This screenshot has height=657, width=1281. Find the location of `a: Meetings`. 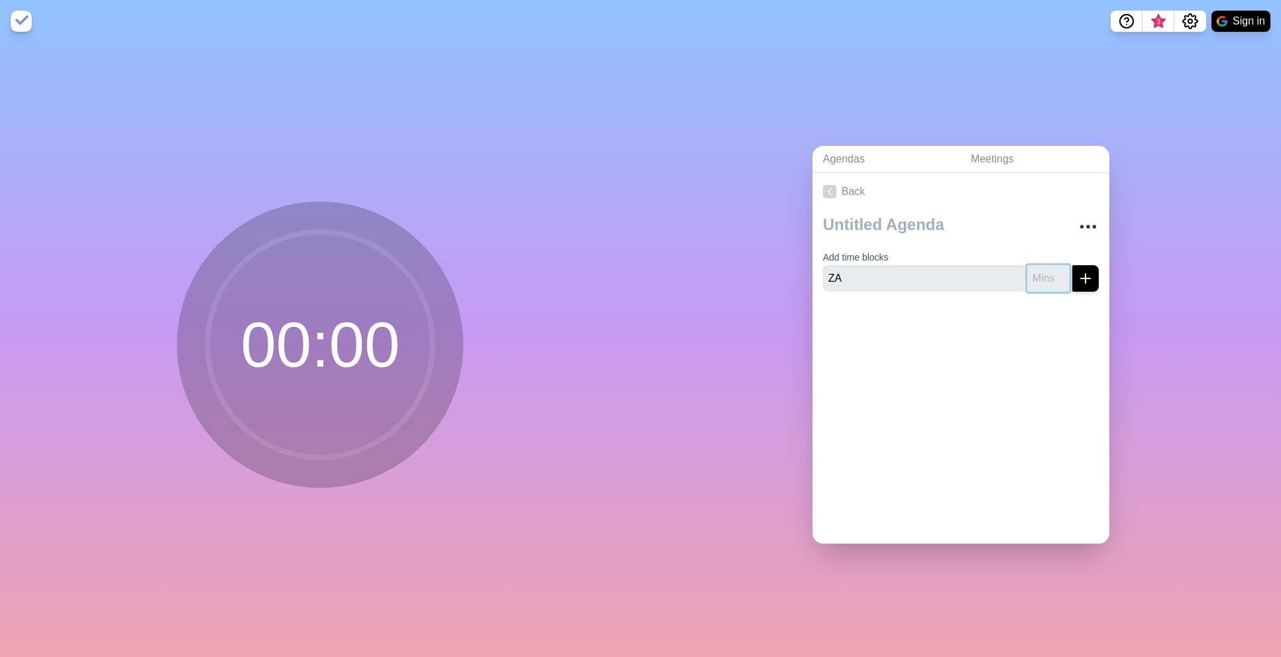

a: Meetings is located at coordinates (1034, 159).